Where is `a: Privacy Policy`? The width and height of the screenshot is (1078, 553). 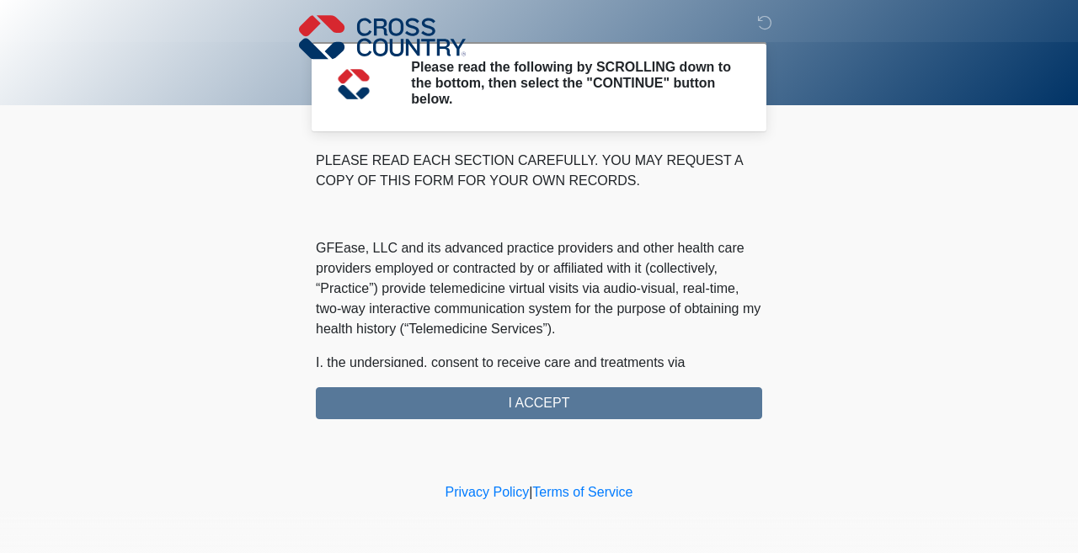 a: Privacy Policy is located at coordinates (487, 492).